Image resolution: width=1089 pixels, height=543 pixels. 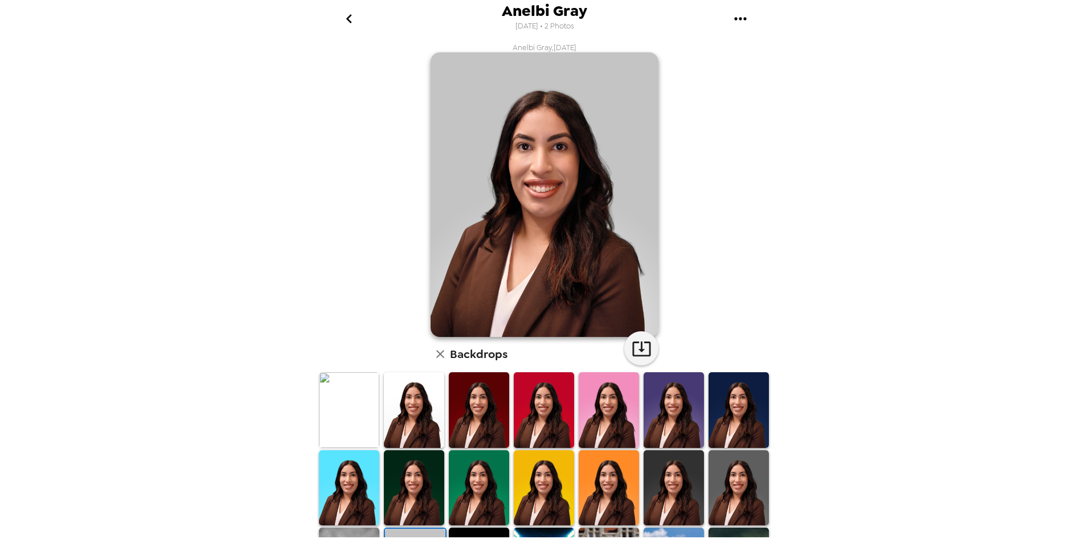 What do you see at coordinates (349, 410) in the screenshot?
I see `img: Original` at bounding box center [349, 410].